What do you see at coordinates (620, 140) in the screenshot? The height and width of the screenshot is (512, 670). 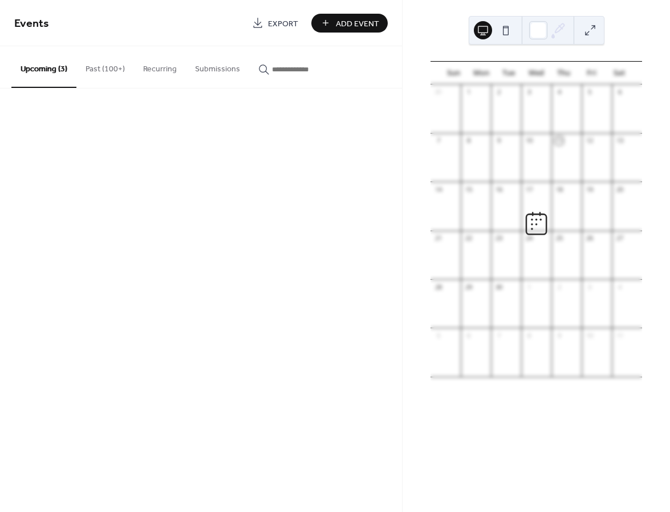 I see `div: 13` at bounding box center [620, 140].